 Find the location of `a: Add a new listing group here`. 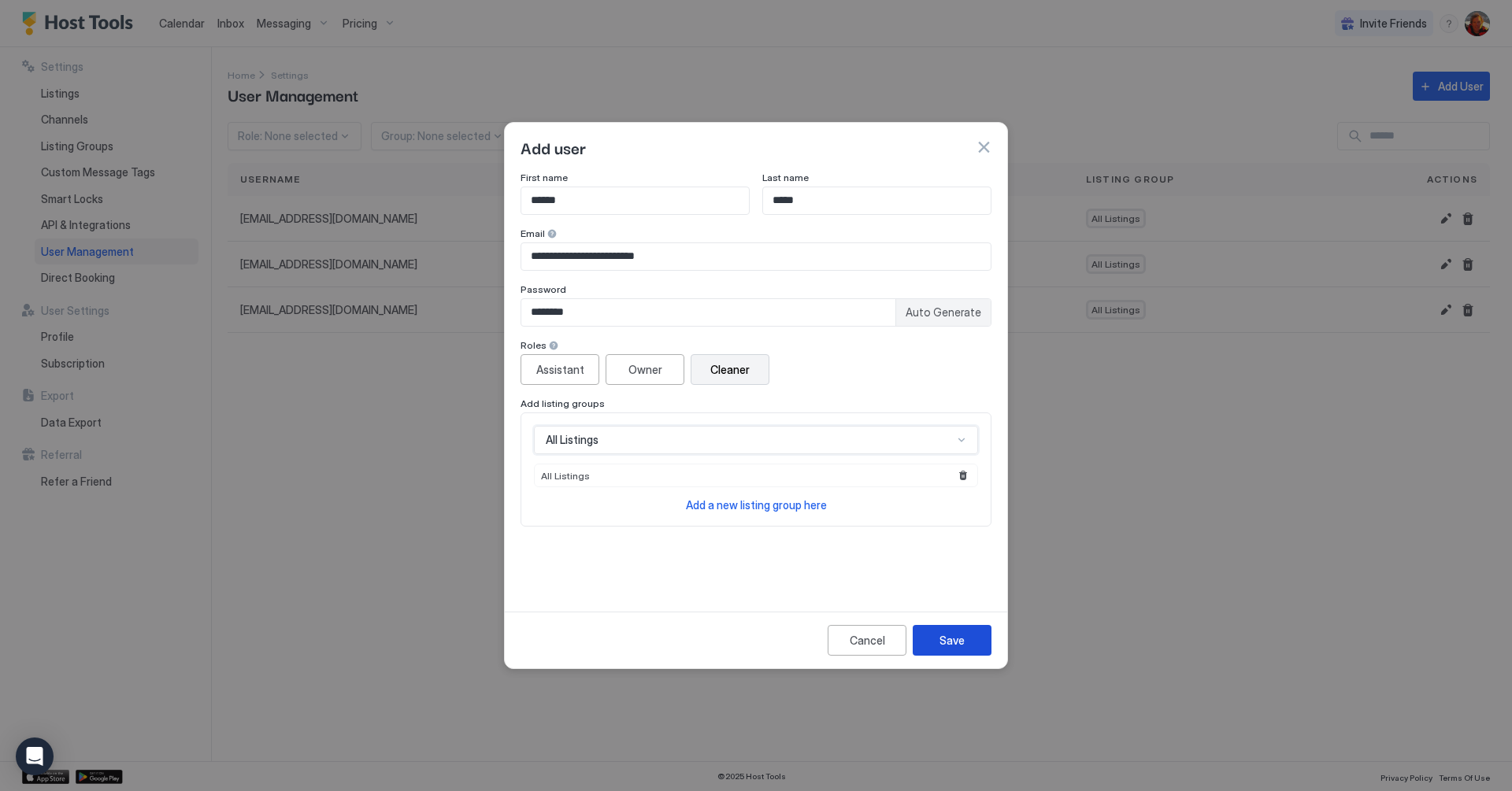

a: Add a new listing group here is located at coordinates (756, 505).